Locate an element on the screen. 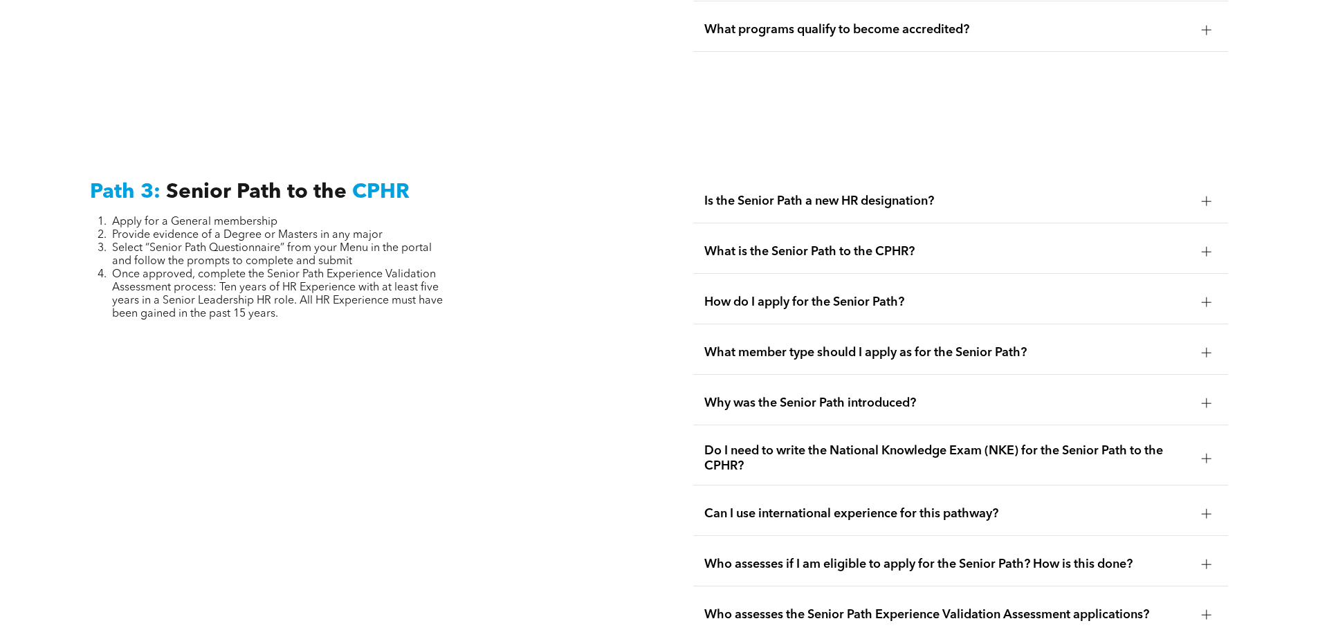 Image resolution: width=1318 pixels, height=630 pixels. span: Can I use international experience for this pathway? is located at coordinates (947, 514).